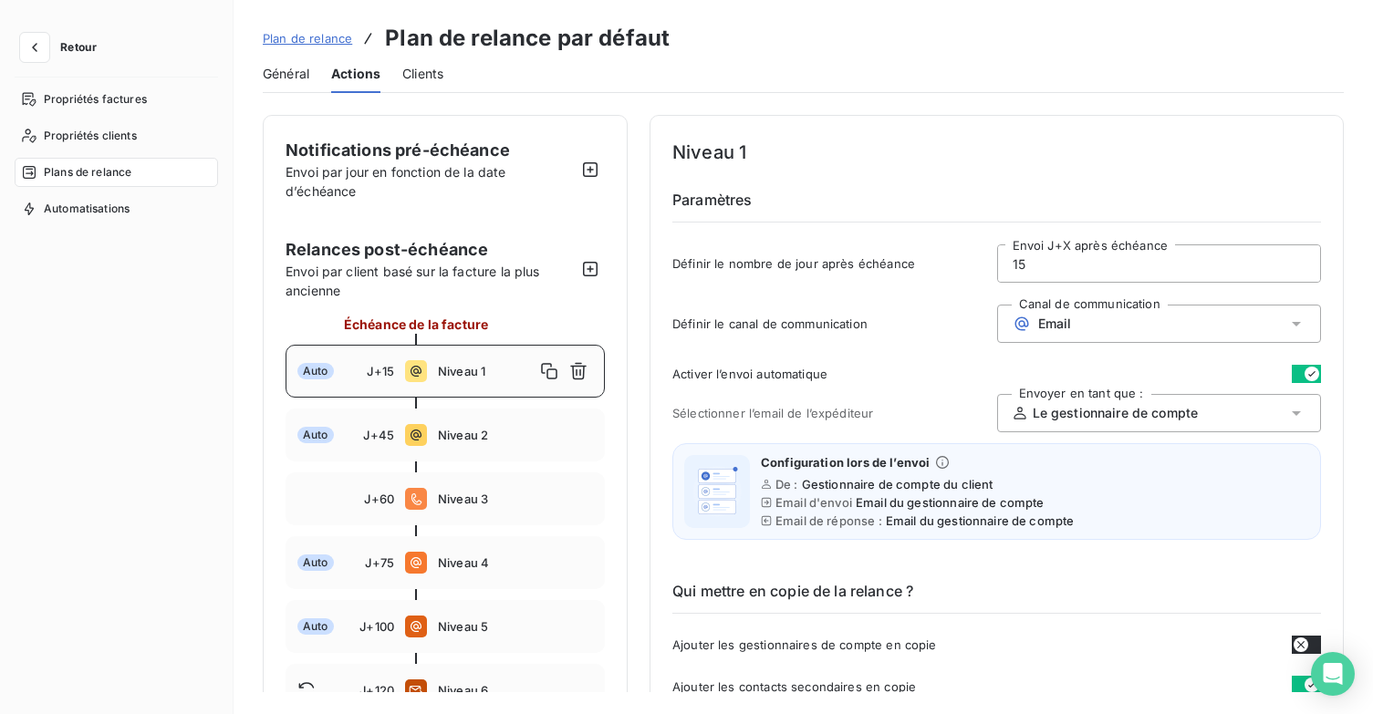 This screenshot has width=1373, height=714. I want to click on span: Activer l’envoi automatique, so click(750, 374).